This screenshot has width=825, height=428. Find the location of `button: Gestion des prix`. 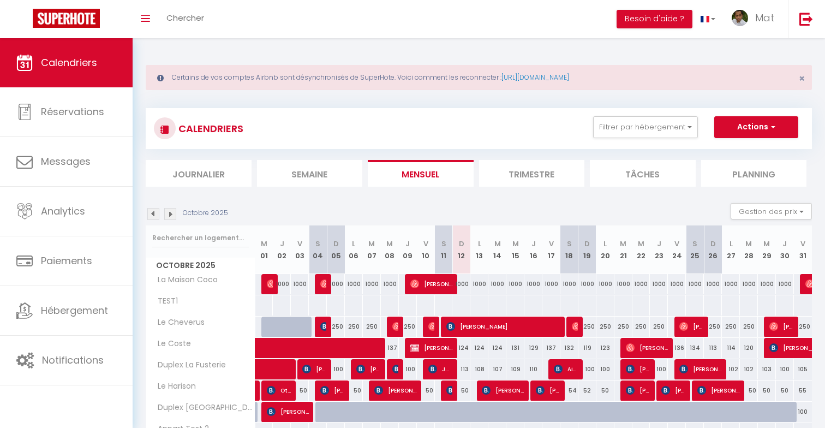

button: Gestion des prix is located at coordinates (771, 211).